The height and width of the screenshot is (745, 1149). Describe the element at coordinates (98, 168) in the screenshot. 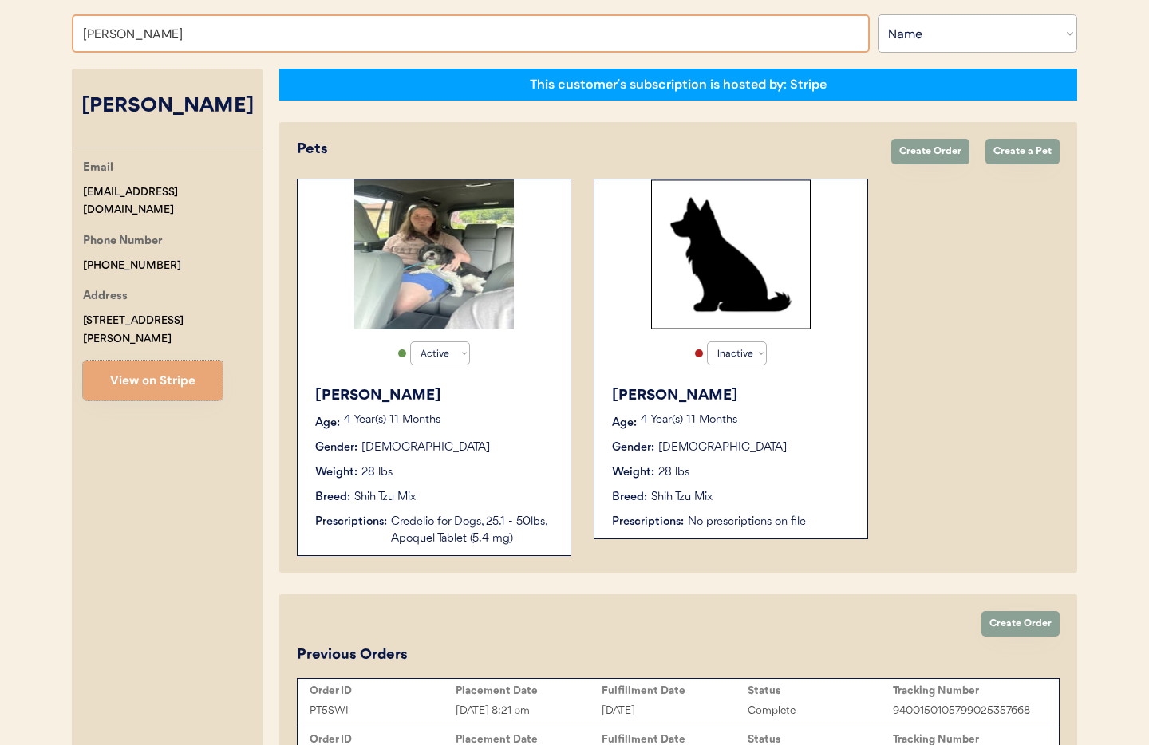

I see `div: Email` at that location.